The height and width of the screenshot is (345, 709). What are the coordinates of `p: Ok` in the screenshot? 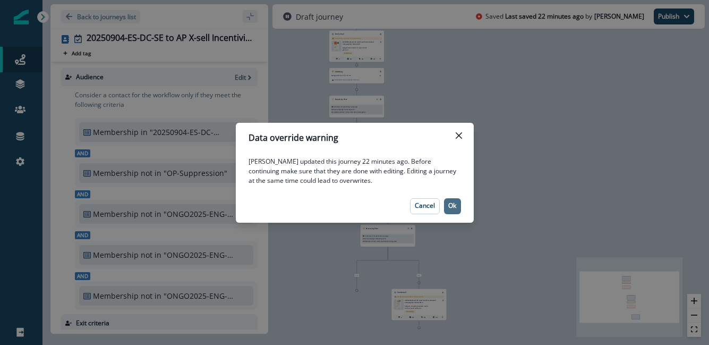 It's located at (452, 206).